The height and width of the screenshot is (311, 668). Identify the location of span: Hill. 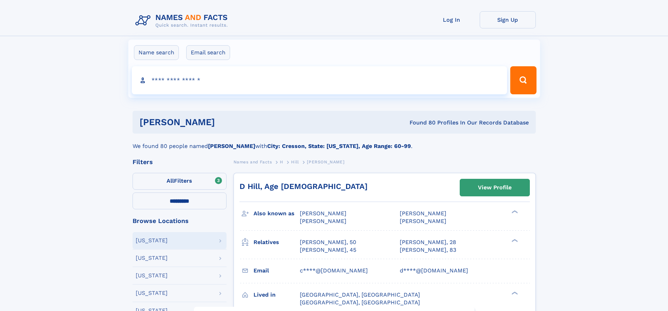
(295, 162).